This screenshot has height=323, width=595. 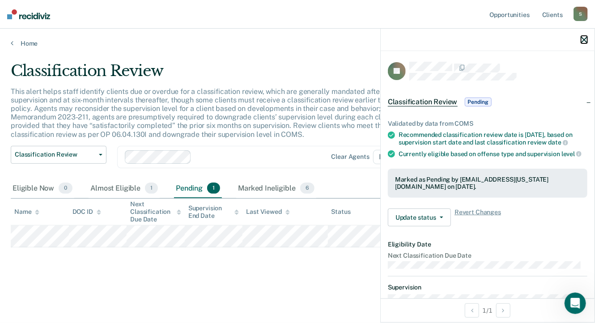 What do you see at coordinates (478, 102) in the screenshot?
I see `span: Pending` at bounding box center [478, 102].